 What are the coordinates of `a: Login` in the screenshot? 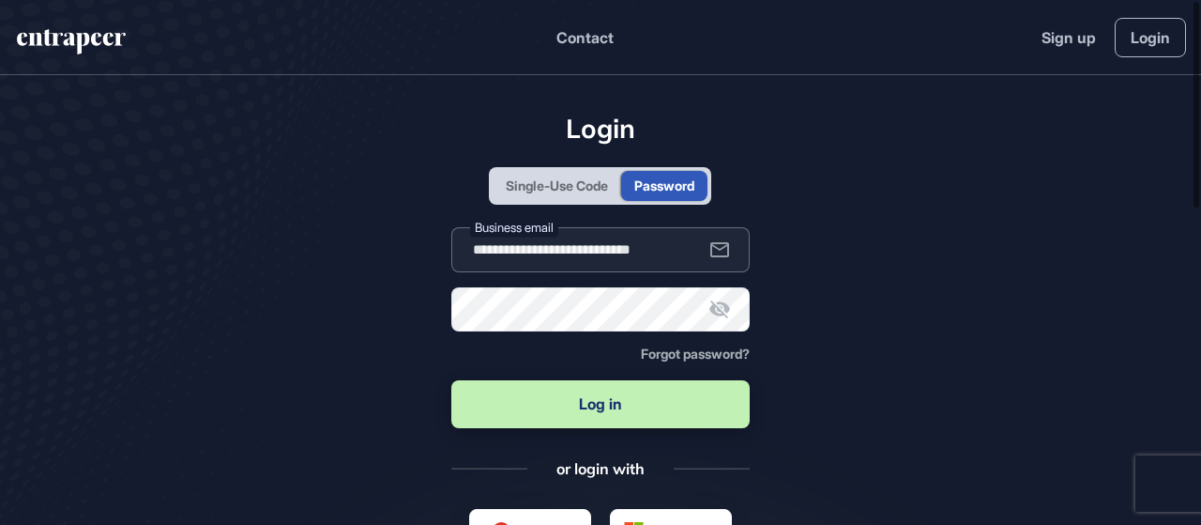 It's located at (1151, 38).